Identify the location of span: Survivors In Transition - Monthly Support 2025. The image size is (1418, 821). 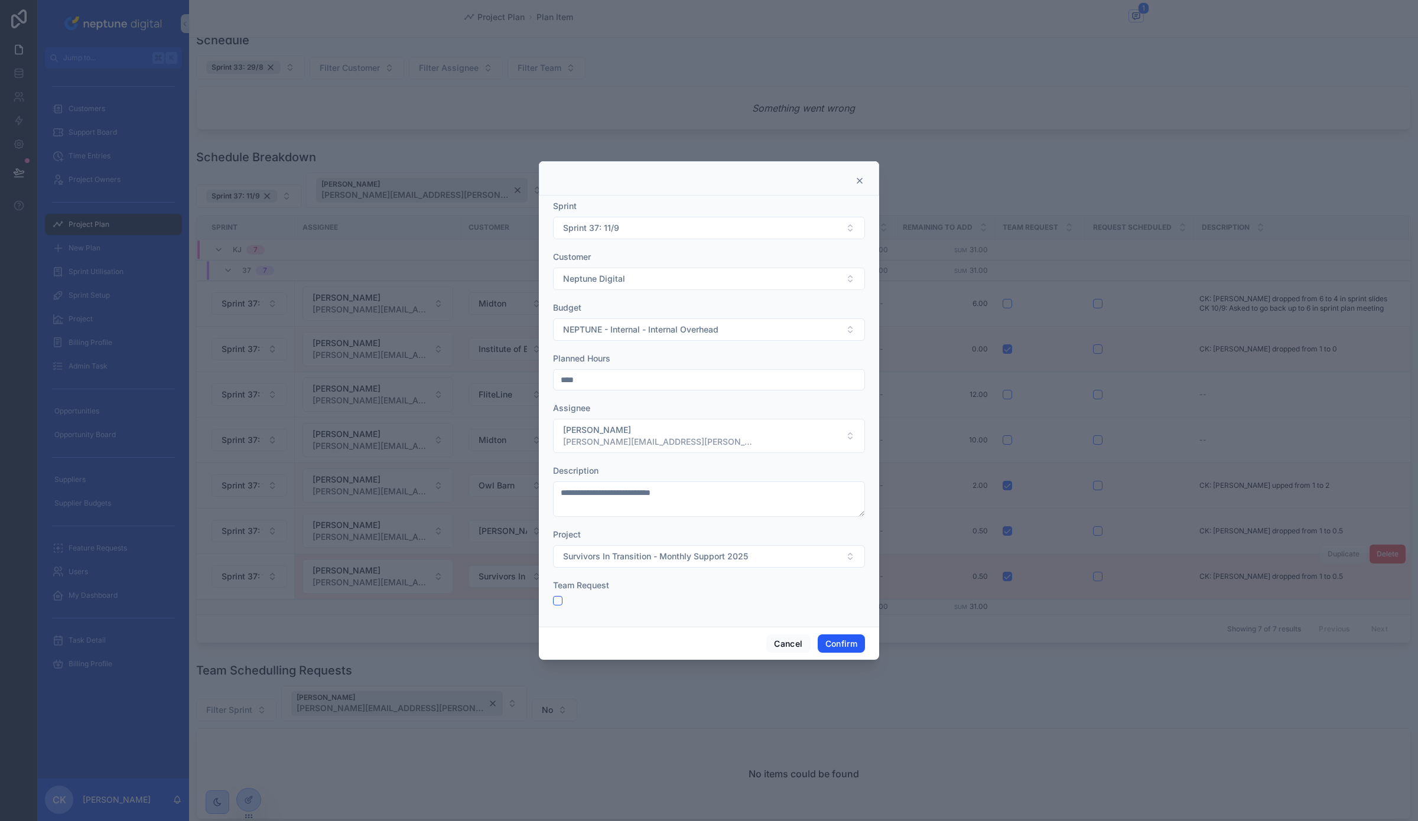
(655, 556).